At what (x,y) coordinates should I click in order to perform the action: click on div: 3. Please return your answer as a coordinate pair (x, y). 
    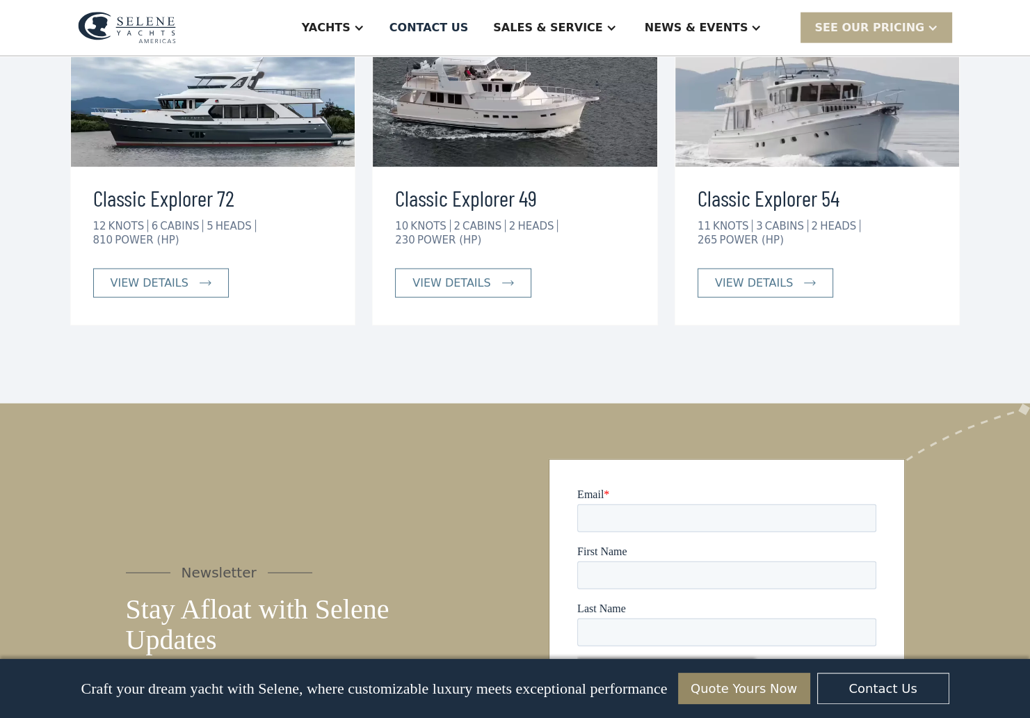
    Looking at the image, I should click on (759, 226).